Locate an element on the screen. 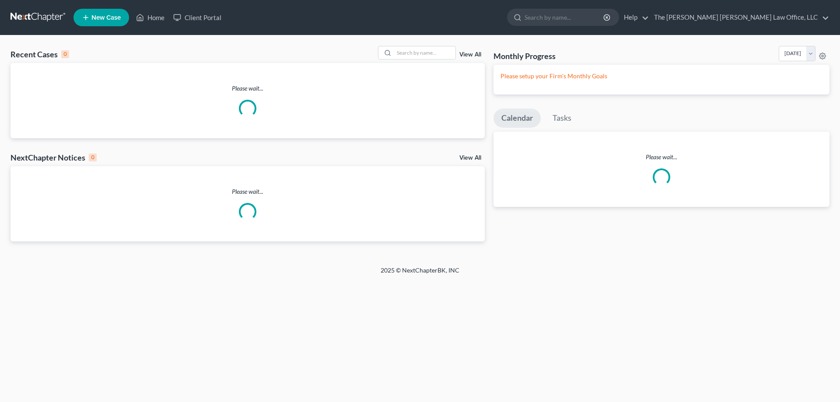 The width and height of the screenshot is (840, 402). div: NextChapter Notices is located at coordinates (53, 157).